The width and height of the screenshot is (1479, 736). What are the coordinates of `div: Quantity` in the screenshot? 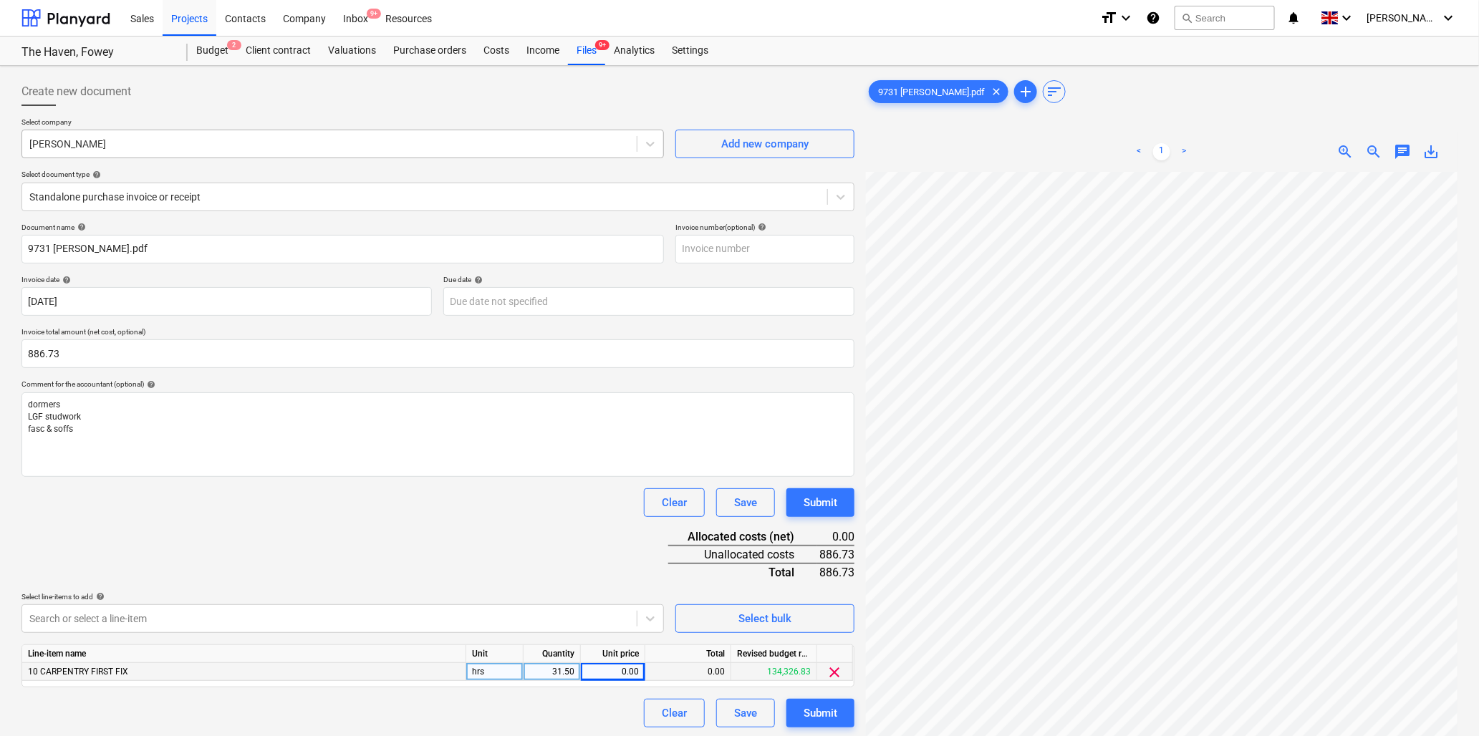 It's located at (552, 654).